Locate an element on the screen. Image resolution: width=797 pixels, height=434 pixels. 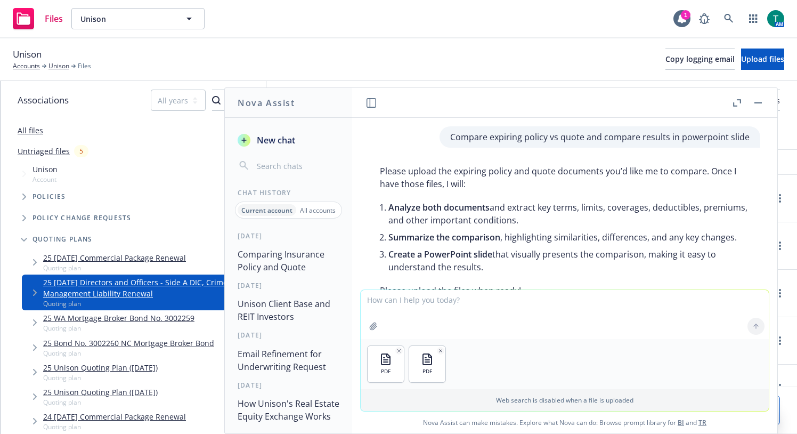
div: 5 is located at coordinates (81, 151).